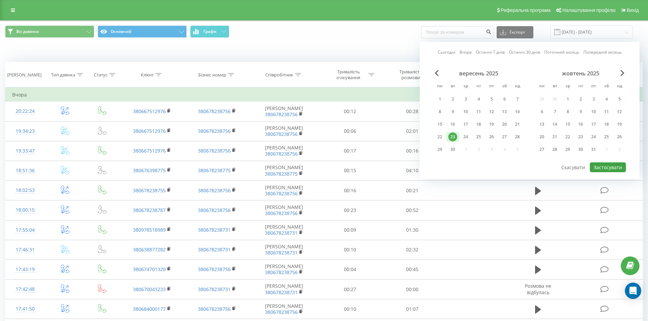  Describe the element at coordinates (568, 124) in the screenshot. I see `div: 15` at that location.